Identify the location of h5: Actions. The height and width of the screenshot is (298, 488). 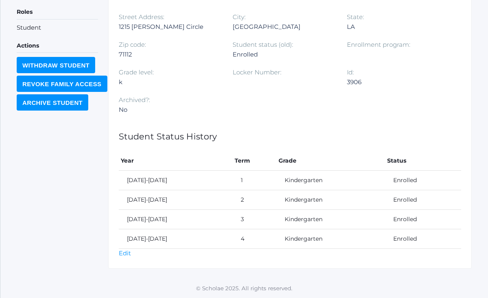
(57, 46).